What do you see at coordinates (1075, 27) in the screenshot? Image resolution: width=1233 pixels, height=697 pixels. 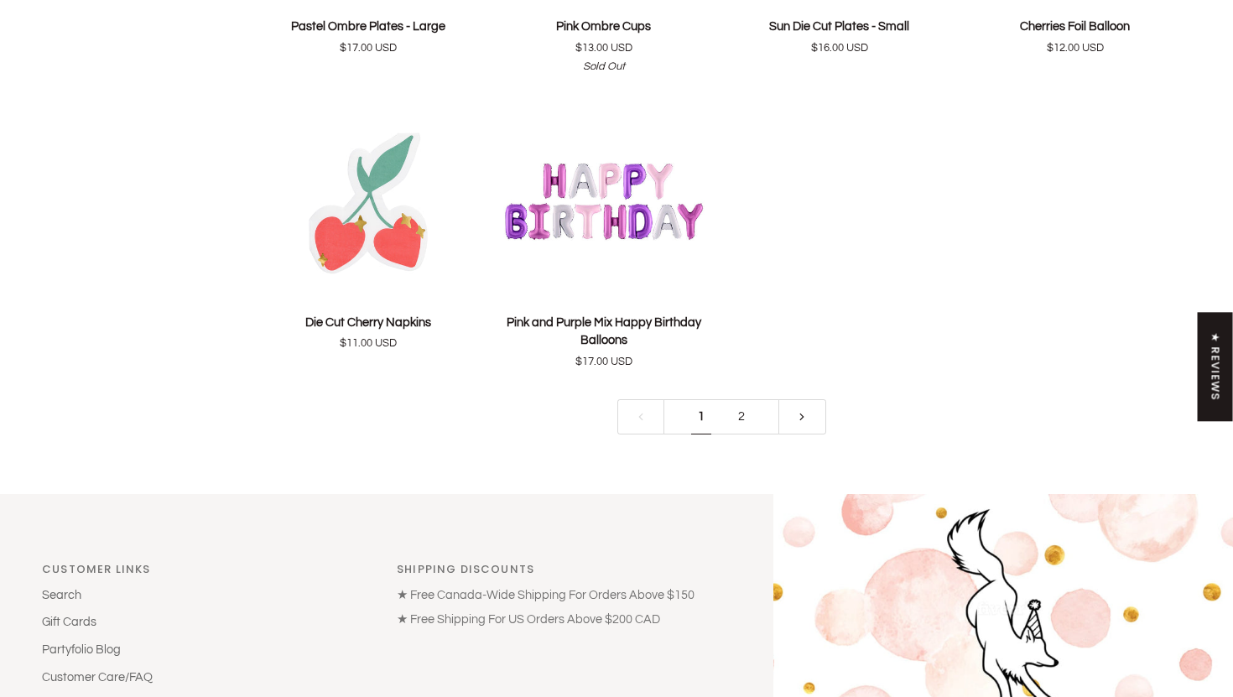 I see `p: Cherries Foil Balloon` at bounding box center [1075, 27].